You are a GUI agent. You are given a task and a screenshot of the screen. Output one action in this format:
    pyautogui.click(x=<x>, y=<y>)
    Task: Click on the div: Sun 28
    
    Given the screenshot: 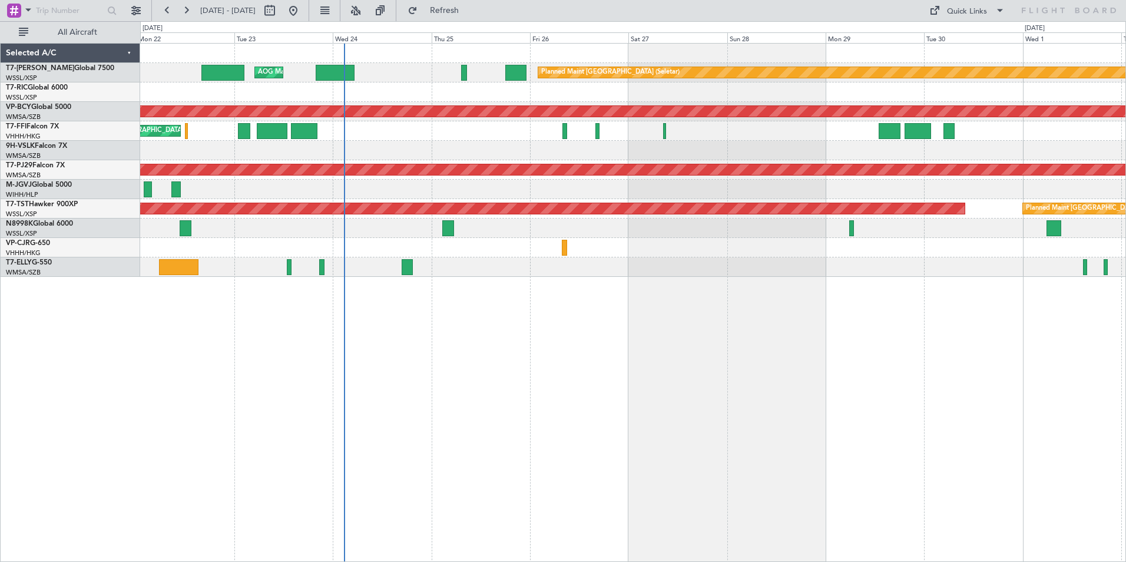 What is the action you would take?
    pyautogui.click(x=776, y=38)
    